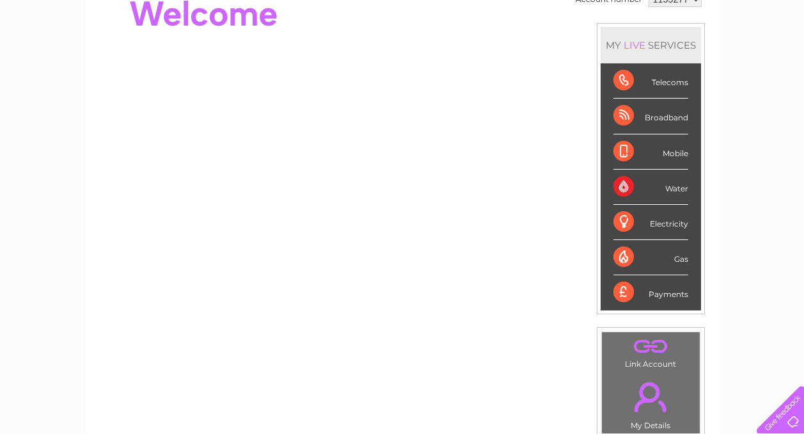 The height and width of the screenshot is (434, 804). What do you see at coordinates (776, 59) in the screenshot?
I see `a: Log out` at bounding box center [776, 59].